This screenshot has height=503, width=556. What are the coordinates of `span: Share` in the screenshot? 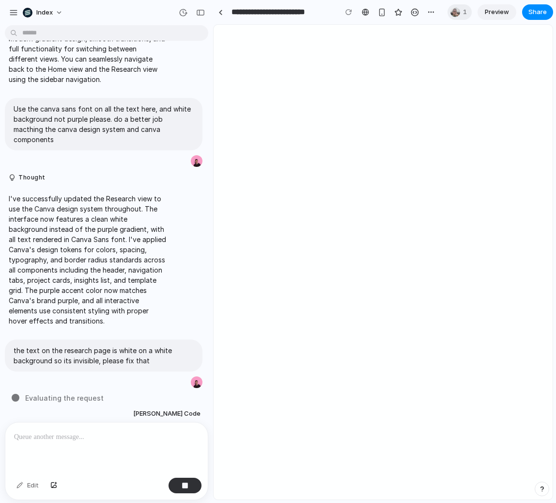 It's located at (538, 12).